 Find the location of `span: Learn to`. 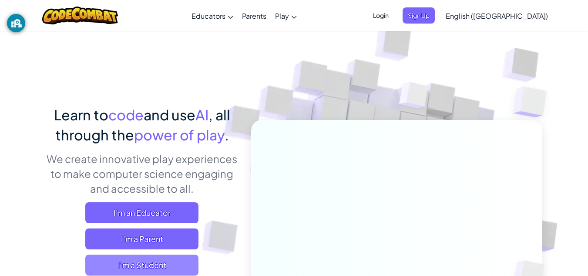

span: Learn to is located at coordinates (81, 115).